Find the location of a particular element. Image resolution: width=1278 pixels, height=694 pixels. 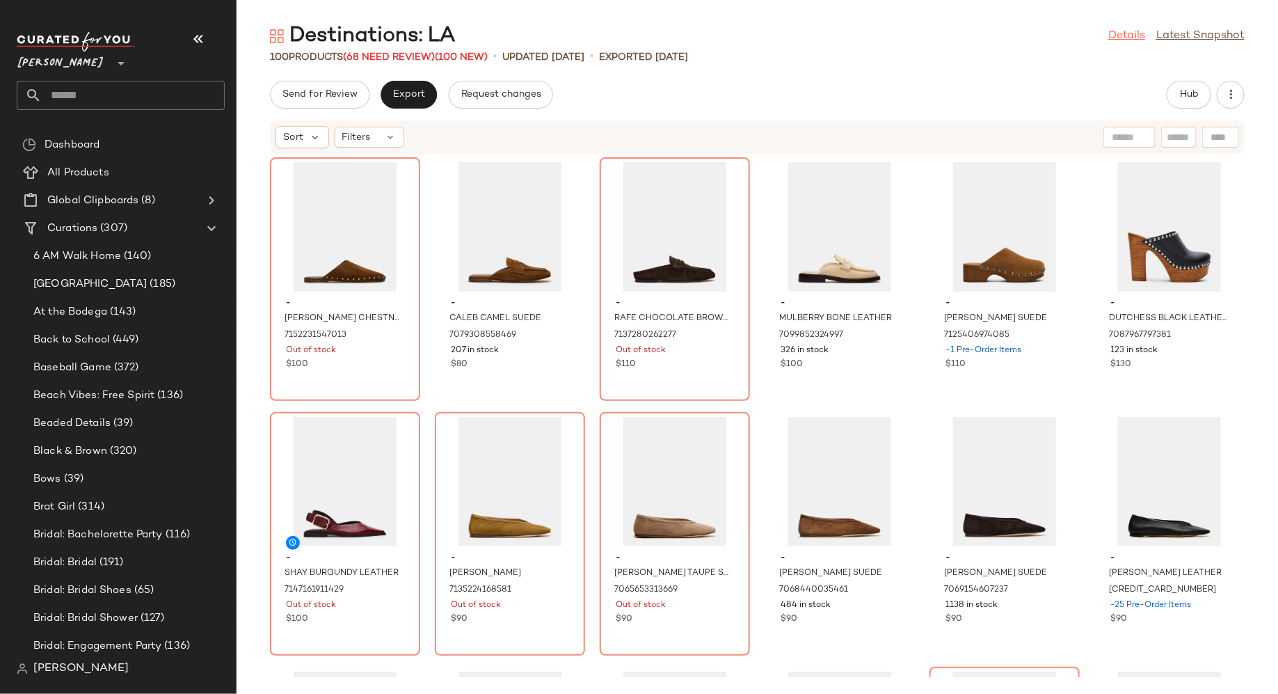

span: 7065653313669 is located at coordinates (646, 590).